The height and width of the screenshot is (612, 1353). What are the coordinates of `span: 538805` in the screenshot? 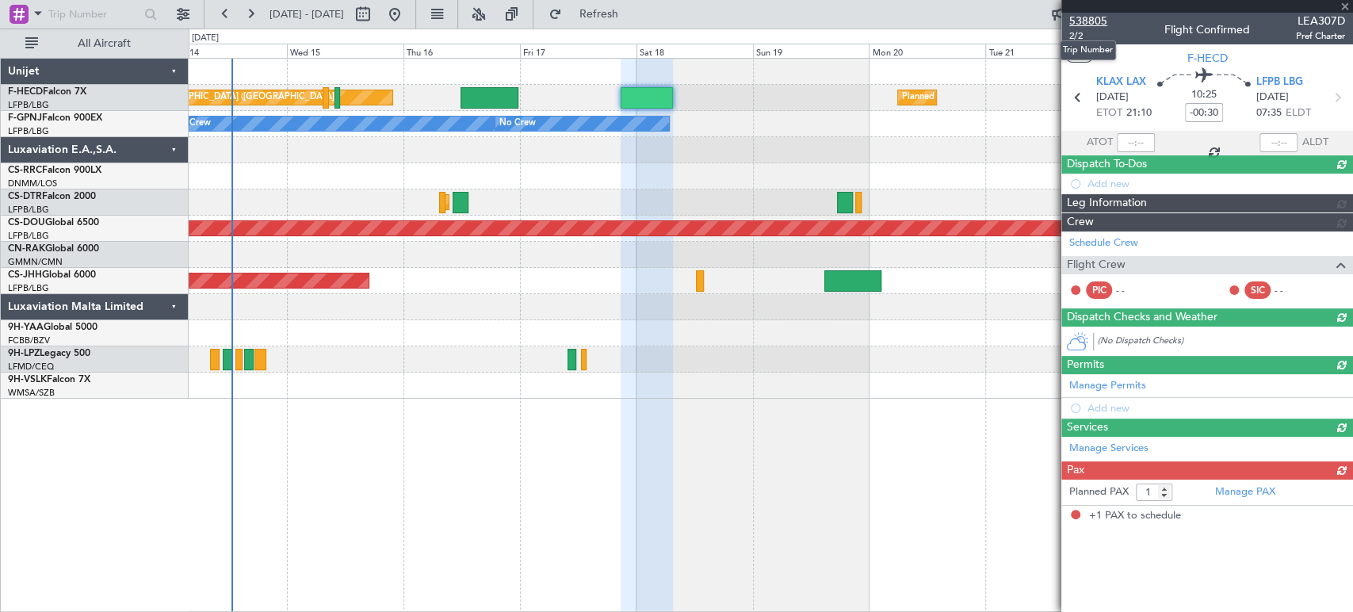 It's located at (1088, 21).